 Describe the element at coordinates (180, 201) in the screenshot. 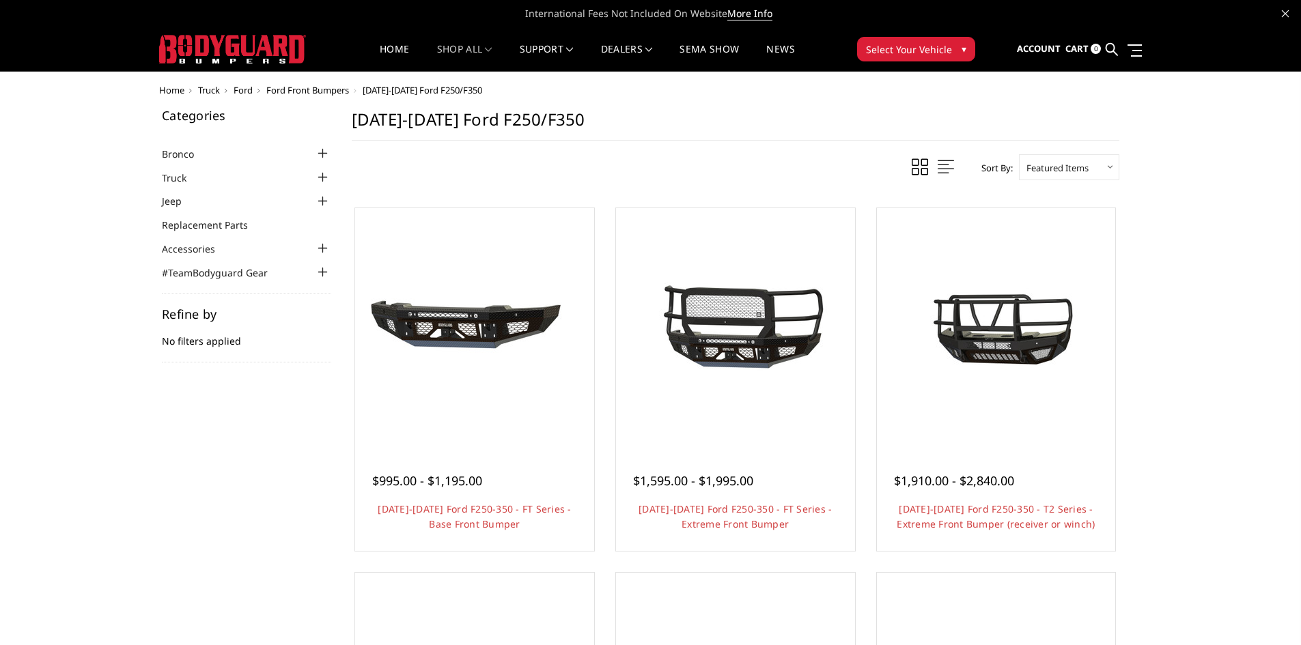

I see `a: Jeep` at that location.